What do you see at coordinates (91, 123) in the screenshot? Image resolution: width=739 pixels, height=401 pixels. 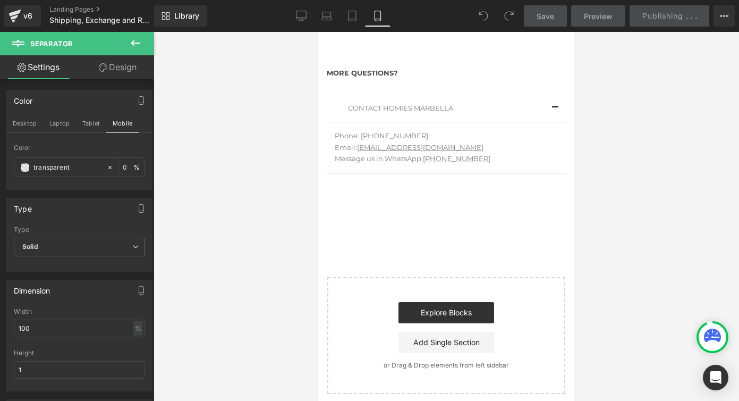 I see `button: Tablet` at bounding box center [91, 123].